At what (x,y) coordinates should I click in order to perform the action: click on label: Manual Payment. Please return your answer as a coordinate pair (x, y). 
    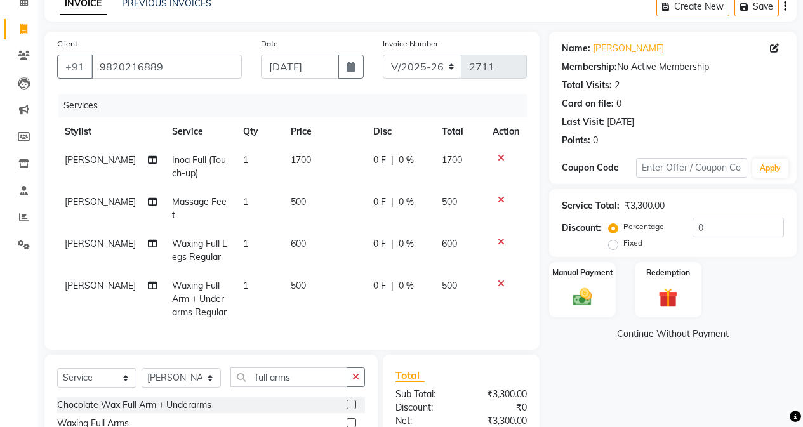
    Looking at the image, I should click on (582, 273).